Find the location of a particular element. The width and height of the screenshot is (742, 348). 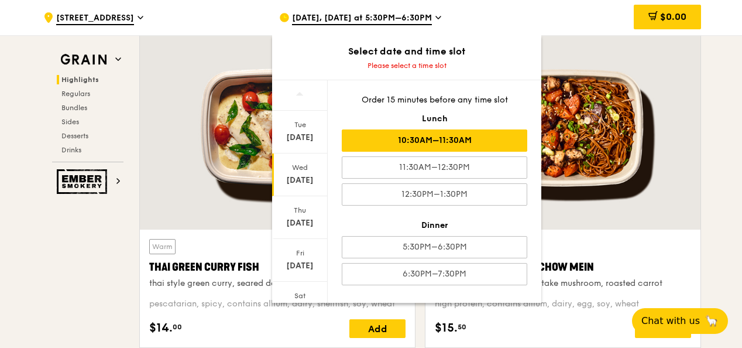

div: 5:30PM–6:30PM is located at coordinates (434, 247).